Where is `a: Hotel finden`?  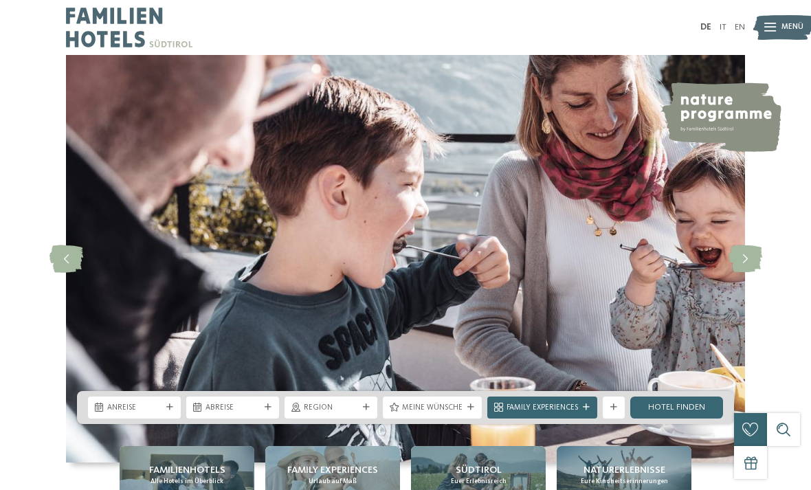
a: Hotel finden is located at coordinates (676, 407).